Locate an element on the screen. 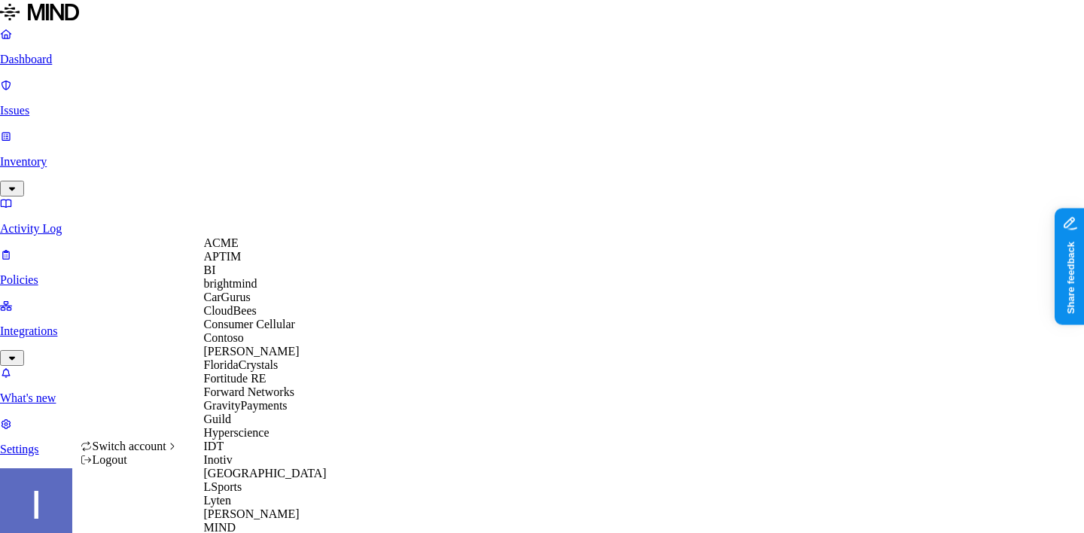 The width and height of the screenshot is (1084, 533). span: Switch account is located at coordinates (129, 445).